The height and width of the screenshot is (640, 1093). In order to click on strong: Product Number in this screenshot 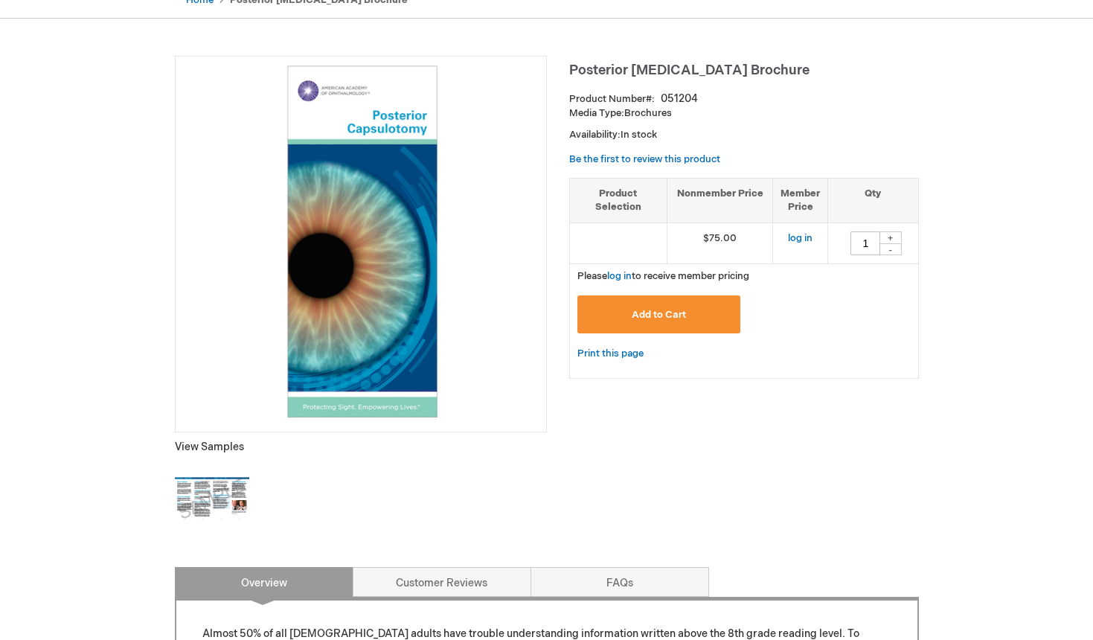, I will do `click(612, 99)`.